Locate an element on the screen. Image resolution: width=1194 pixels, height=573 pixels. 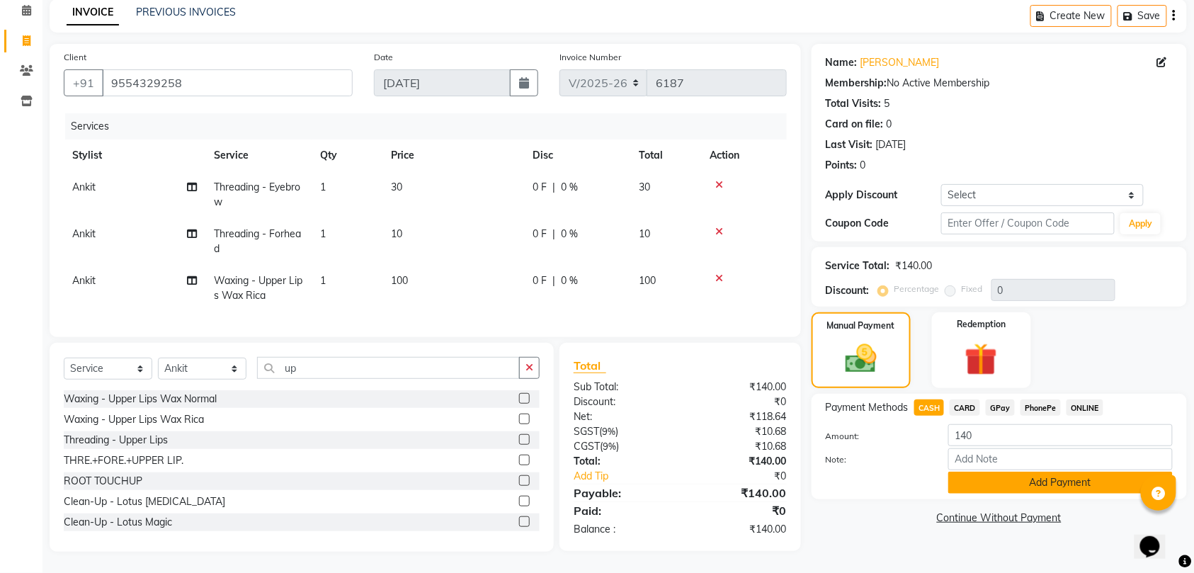
label: Manual Payment is located at coordinates (861, 326).